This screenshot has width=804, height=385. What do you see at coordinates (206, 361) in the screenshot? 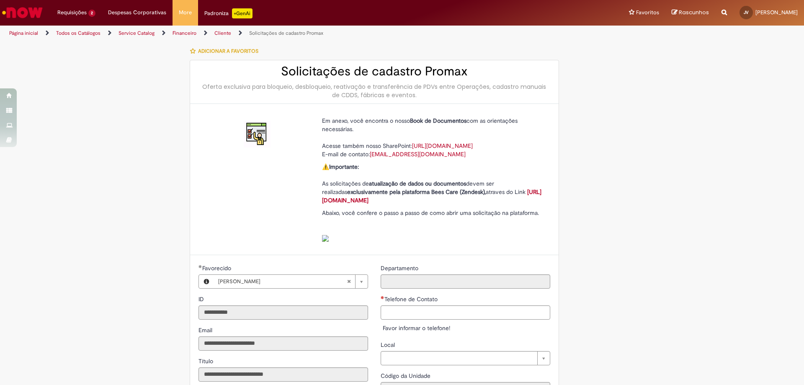
I see `span: Somente leitura - Título` at bounding box center [206, 361].